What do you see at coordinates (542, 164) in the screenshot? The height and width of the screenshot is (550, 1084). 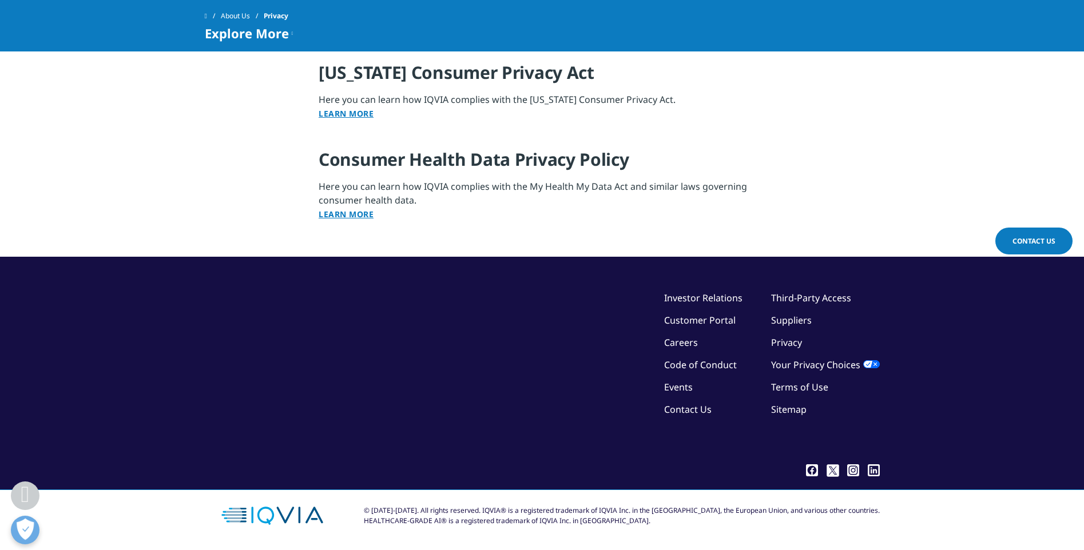 I see `h4: Consumer Health Data Privacy Policy` at bounding box center [542, 164].